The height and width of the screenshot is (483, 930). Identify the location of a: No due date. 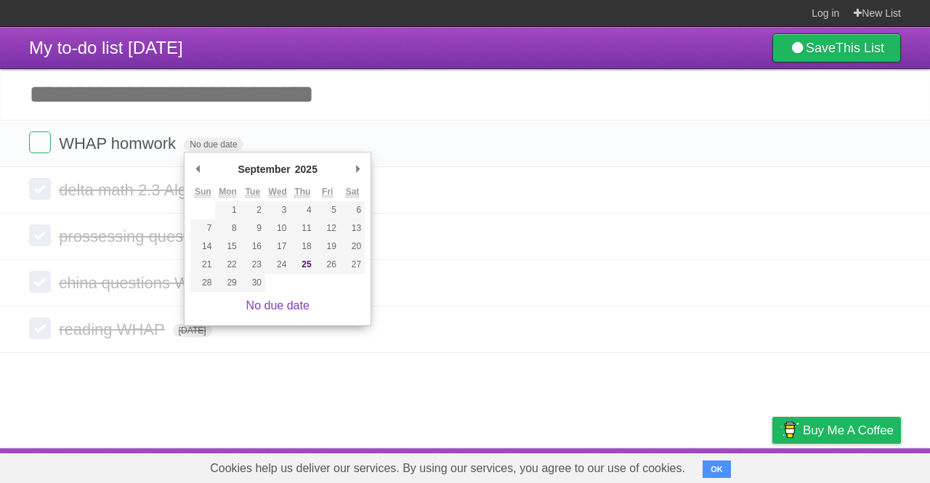
(277, 305).